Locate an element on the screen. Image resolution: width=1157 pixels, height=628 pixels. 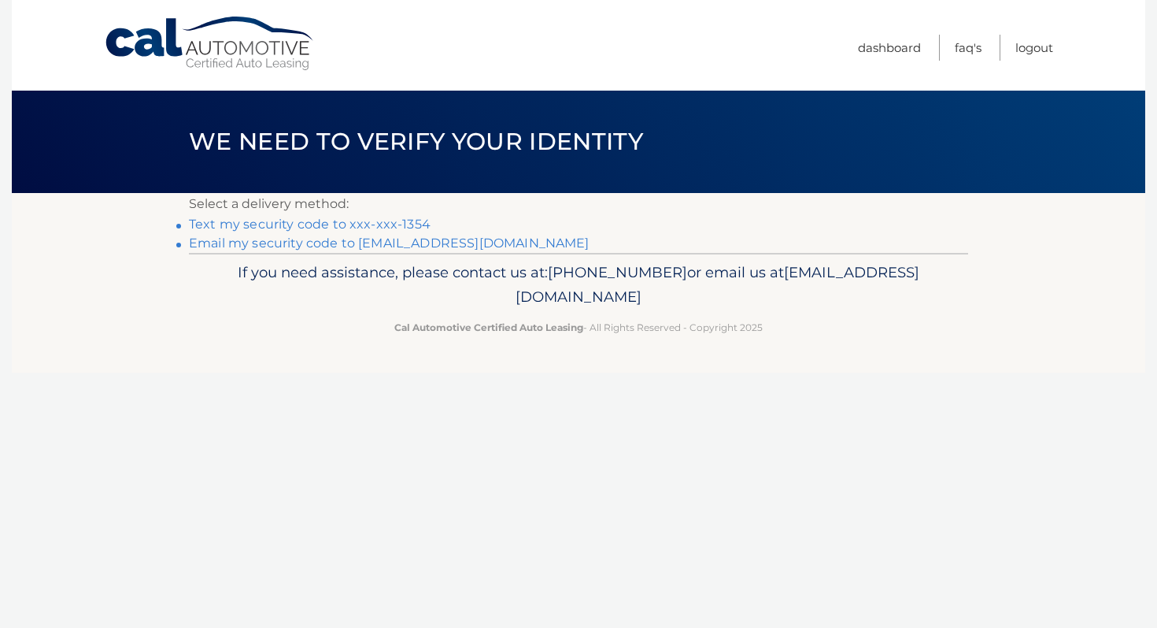
span: We need to verify your identity is located at coordinates (416, 141).